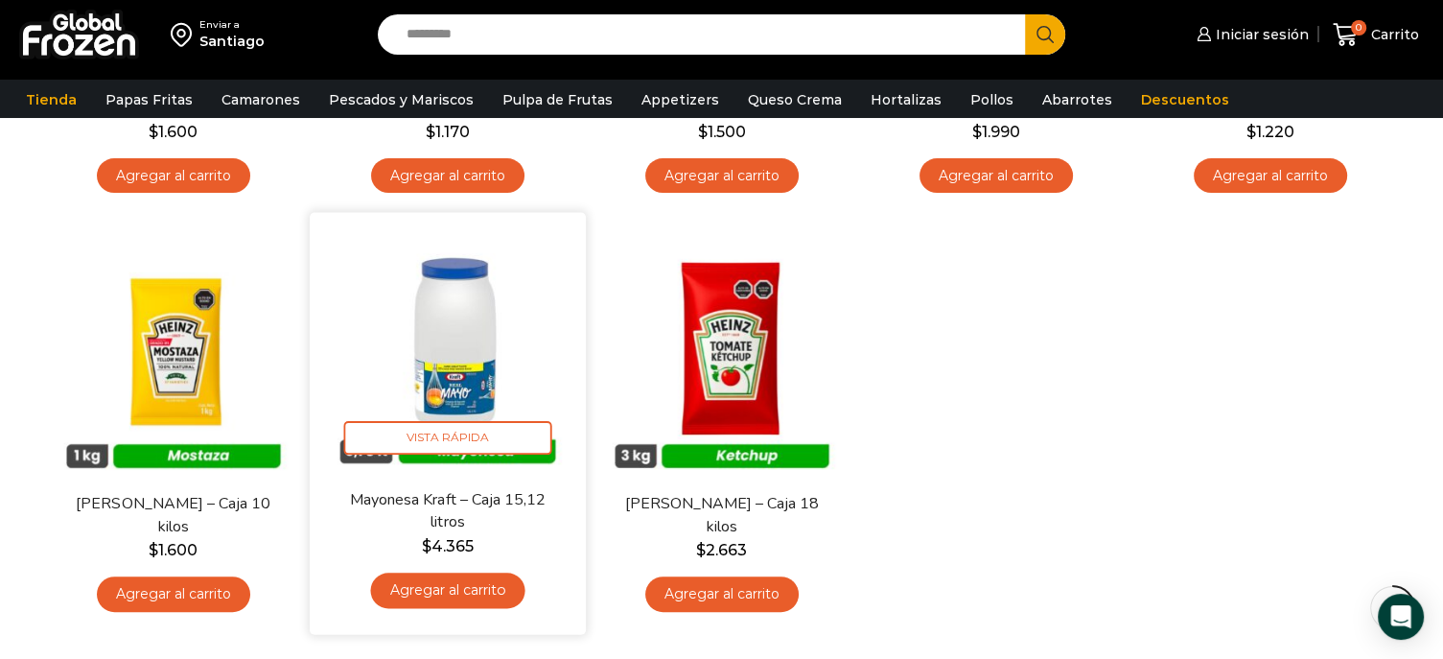  What do you see at coordinates (447, 590) in the screenshot?
I see `a: Agregar al carrito: “Mayonesa Kraft - Caja 15,12 litros”` at bounding box center [447, 590].